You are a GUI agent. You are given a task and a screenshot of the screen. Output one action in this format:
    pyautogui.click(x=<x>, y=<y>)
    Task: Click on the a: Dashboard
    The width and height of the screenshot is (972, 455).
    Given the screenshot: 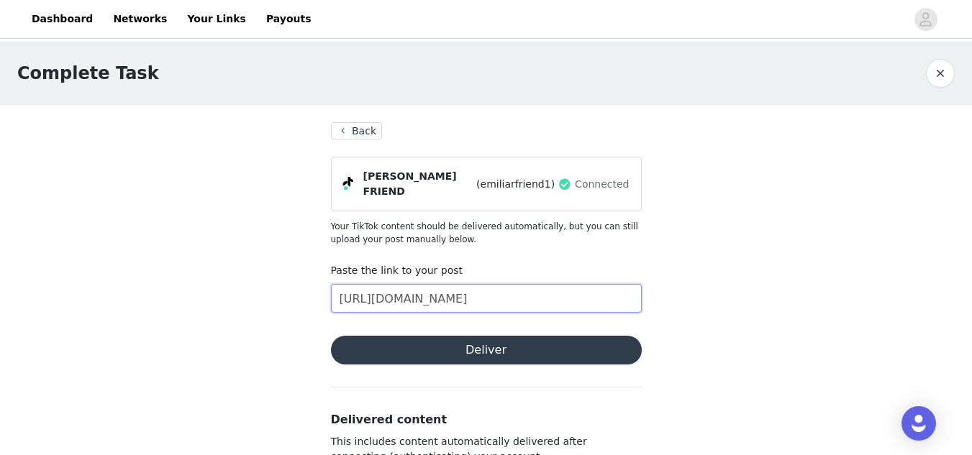 What is the action you would take?
    pyautogui.click(x=62, y=19)
    